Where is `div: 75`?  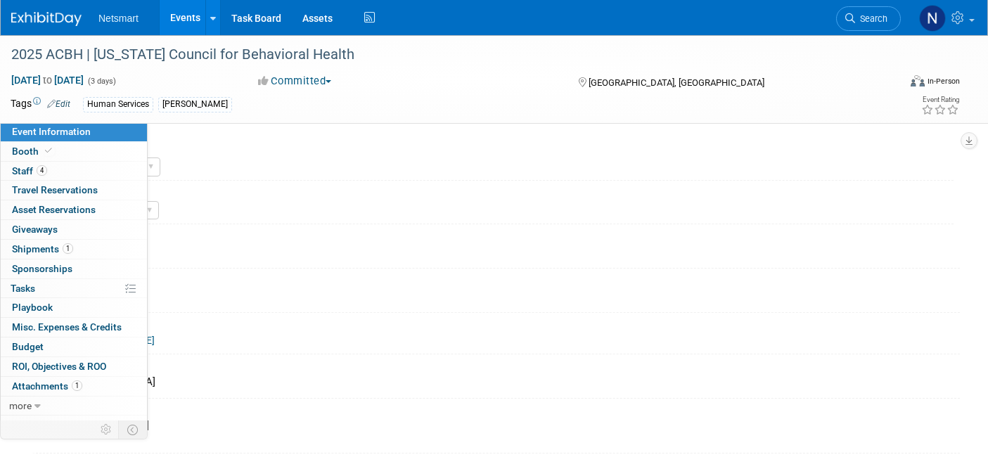
div: 75 is located at coordinates (499, 295).